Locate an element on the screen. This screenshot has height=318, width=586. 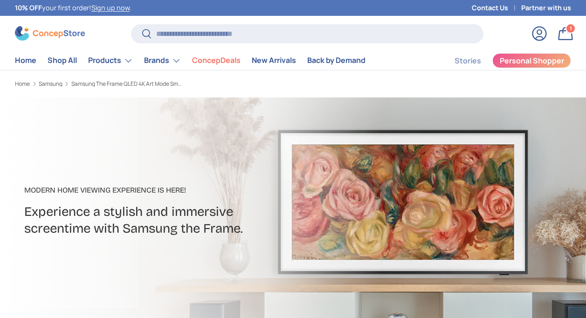
summary: Products is located at coordinates (110, 61).